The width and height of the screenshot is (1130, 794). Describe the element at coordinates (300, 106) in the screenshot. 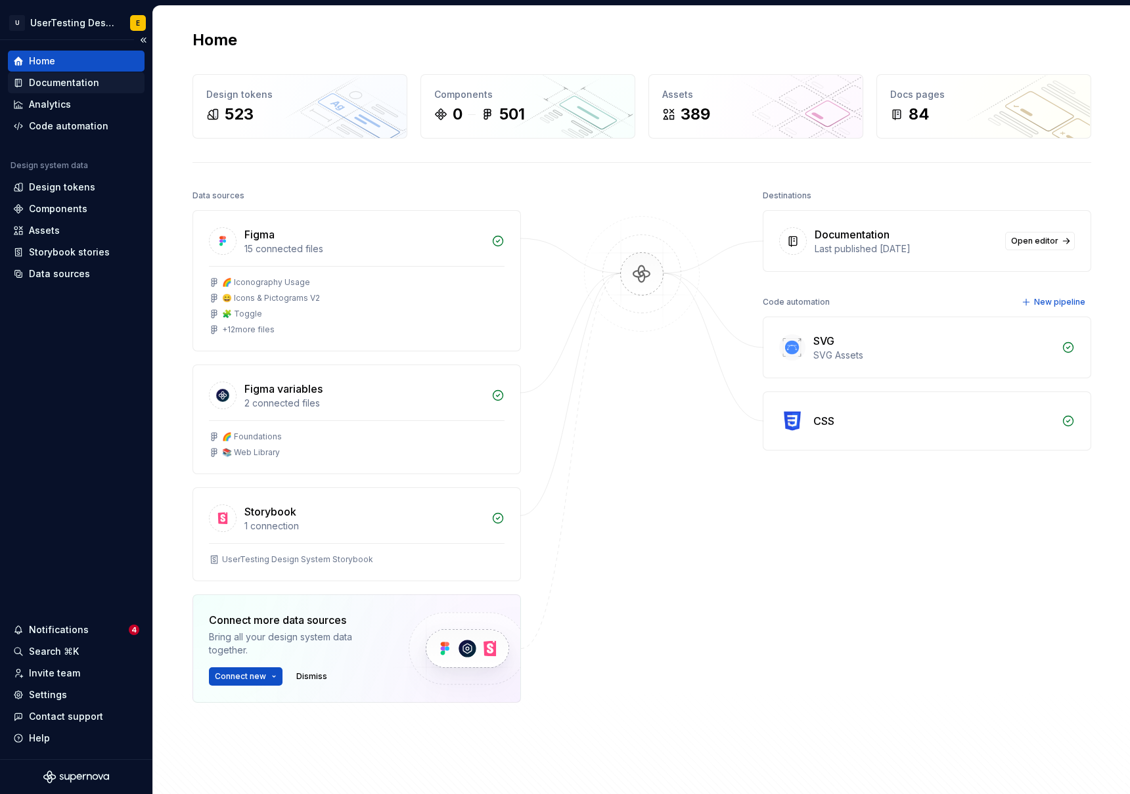

I see `a: Design tokens523` at that location.